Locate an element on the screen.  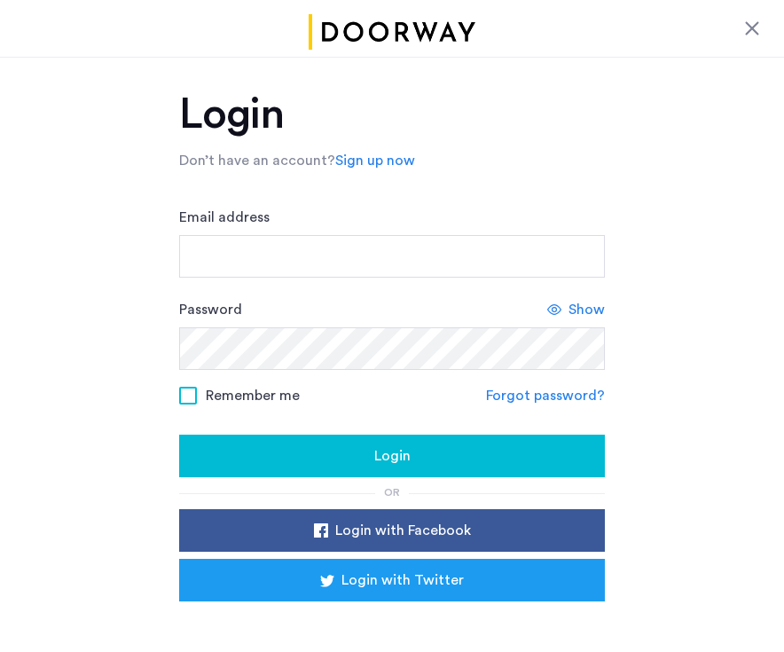
span: or is located at coordinates (392, 492).